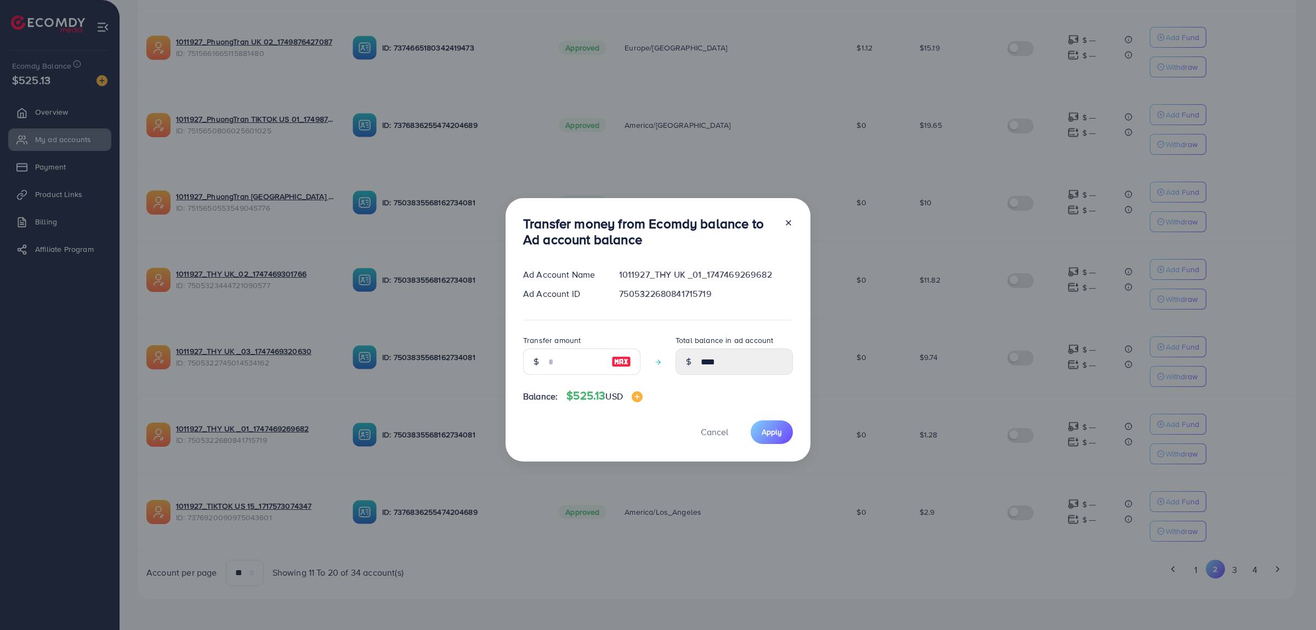 The height and width of the screenshot is (630, 1316). Describe the element at coordinates (706, 293) in the screenshot. I see `div: 7505322680841715719` at that location.